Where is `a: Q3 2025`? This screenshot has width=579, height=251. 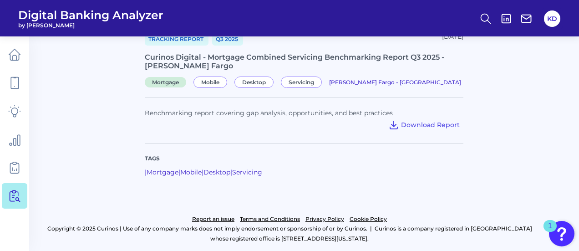 a: Q3 2025 is located at coordinates (227, 39).